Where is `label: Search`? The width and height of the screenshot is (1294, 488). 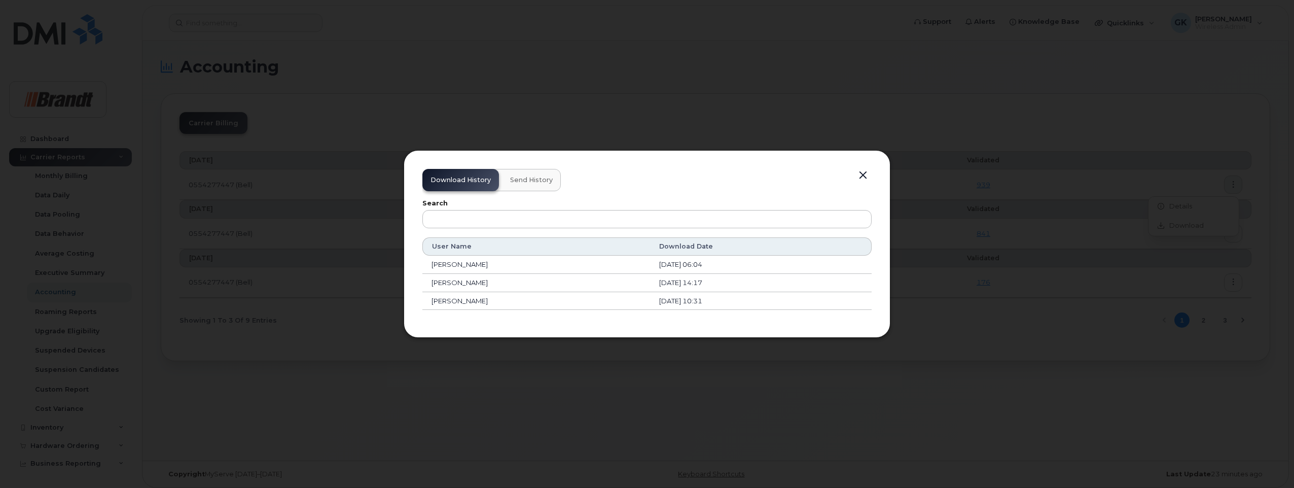
label: Search is located at coordinates (647, 203).